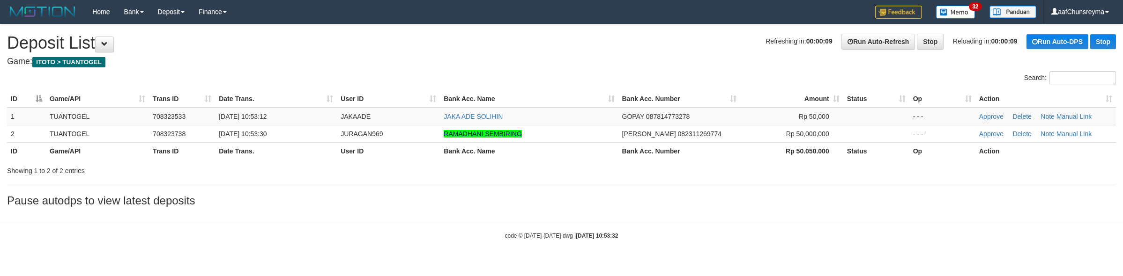 The height and width of the screenshot is (276, 1123). Describe the element at coordinates (942, 99) in the screenshot. I see `th: Op: activate to sort column ascending` at that location.